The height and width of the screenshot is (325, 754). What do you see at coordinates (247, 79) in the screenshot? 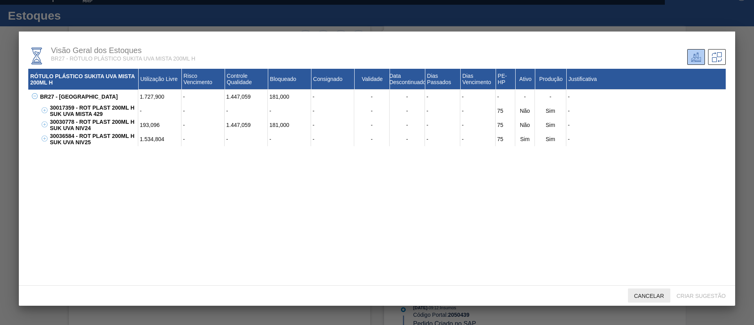
I see `div: Controle Qualidade` at bounding box center [247, 79].